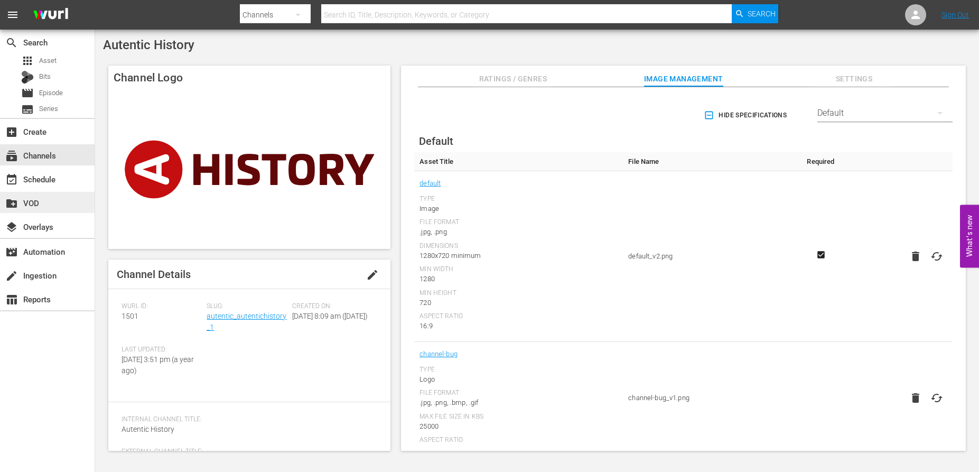 The width and height of the screenshot is (979, 472). I want to click on span: event_available, so click(12, 180).